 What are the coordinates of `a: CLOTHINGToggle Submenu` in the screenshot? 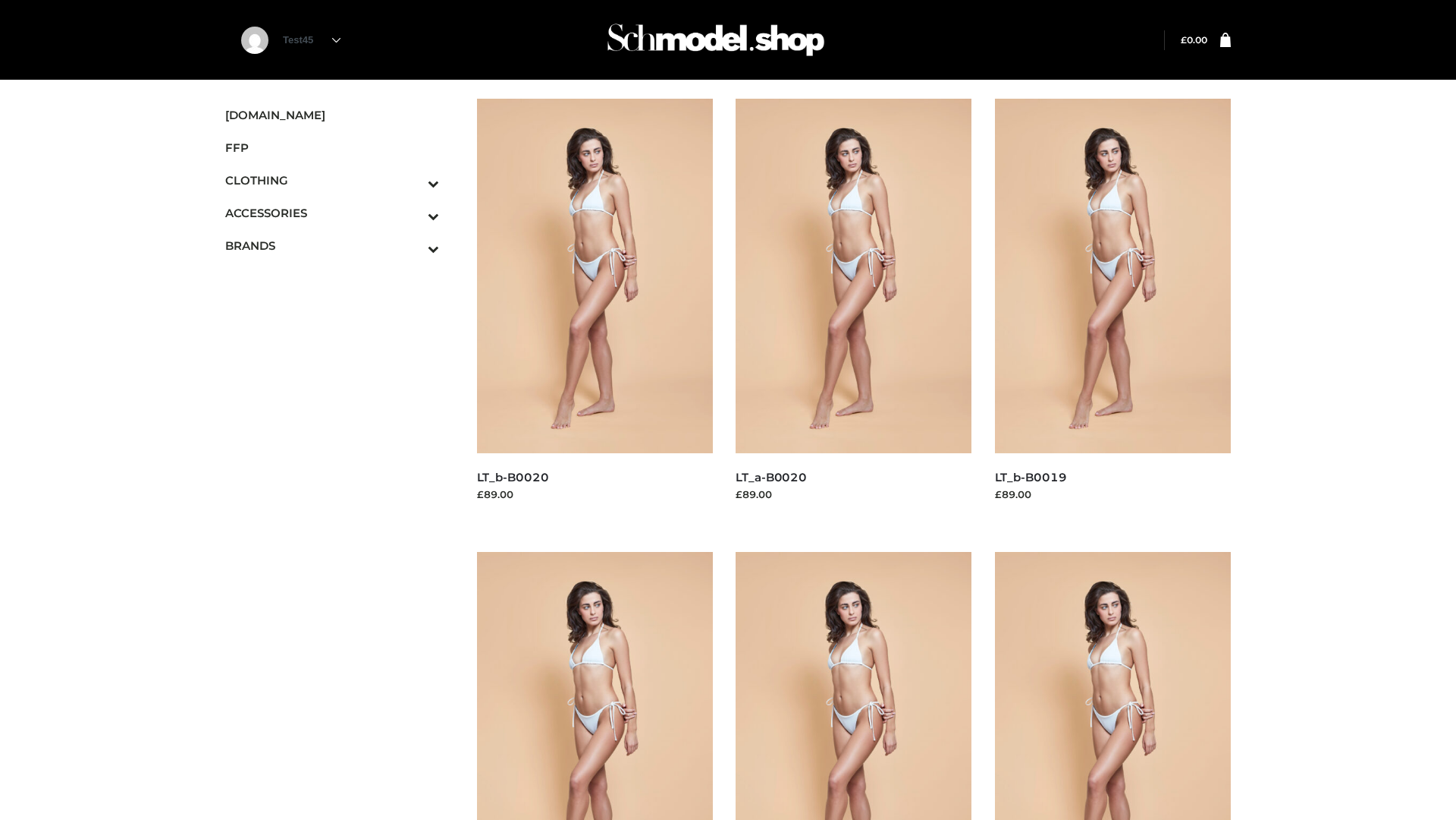 It's located at (333, 179).